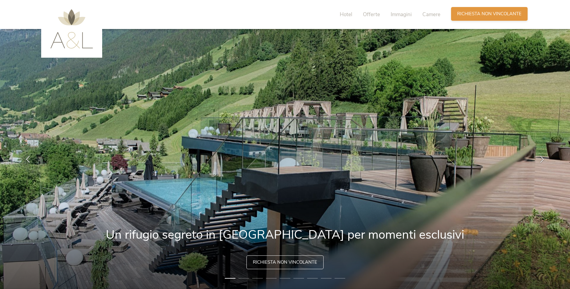  I want to click on span: Camere, so click(431, 14).